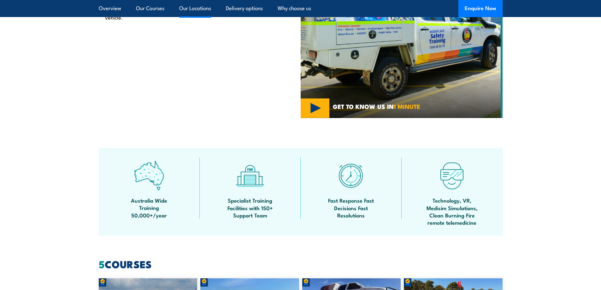 The width and height of the screenshot is (601, 290). I want to click on img: facilities-icon, so click(250, 175).